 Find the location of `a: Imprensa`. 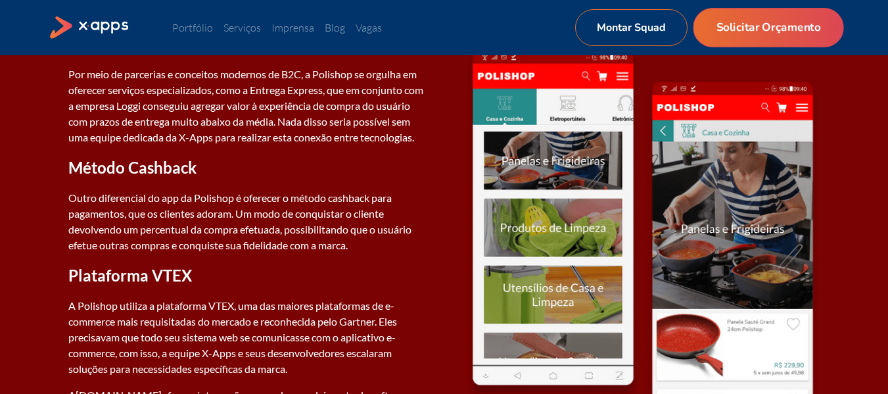

a: Imprensa is located at coordinates (292, 28).